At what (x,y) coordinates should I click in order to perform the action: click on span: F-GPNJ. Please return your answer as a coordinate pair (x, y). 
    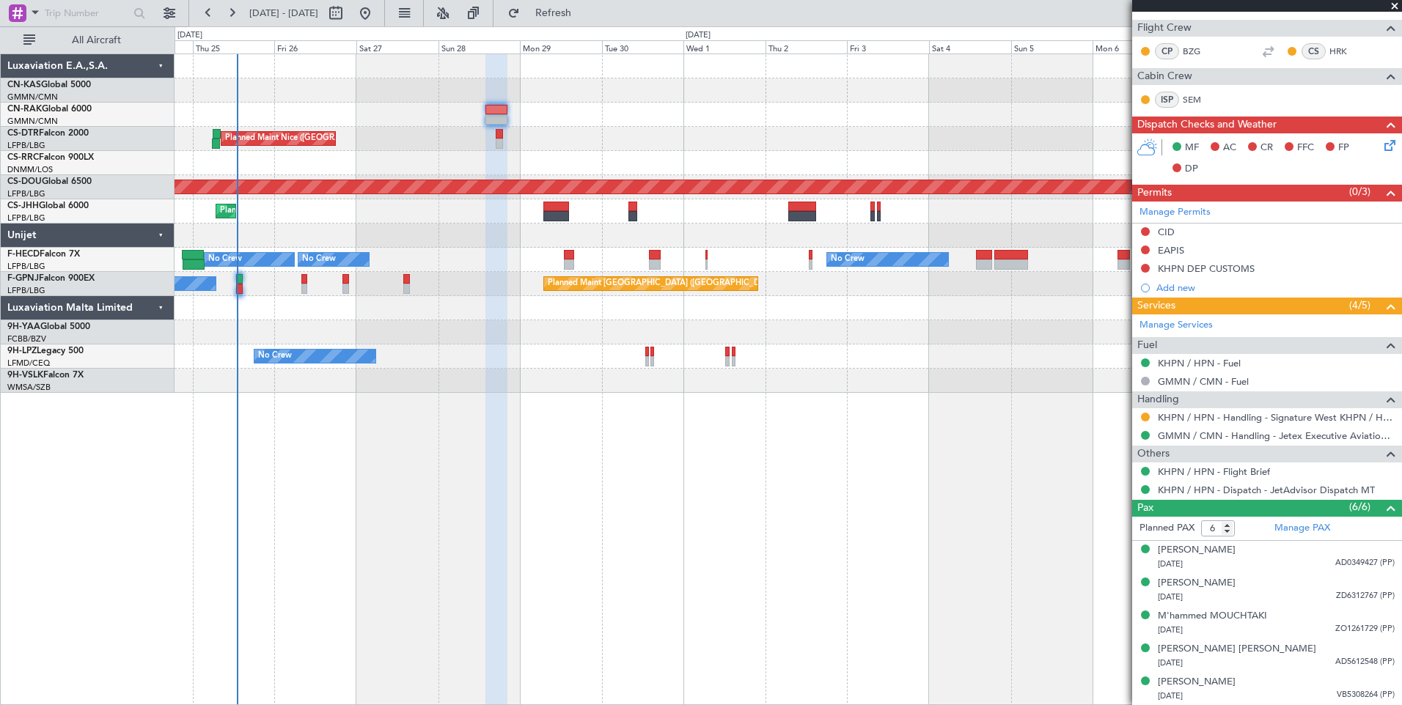
    Looking at the image, I should click on (23, 279).